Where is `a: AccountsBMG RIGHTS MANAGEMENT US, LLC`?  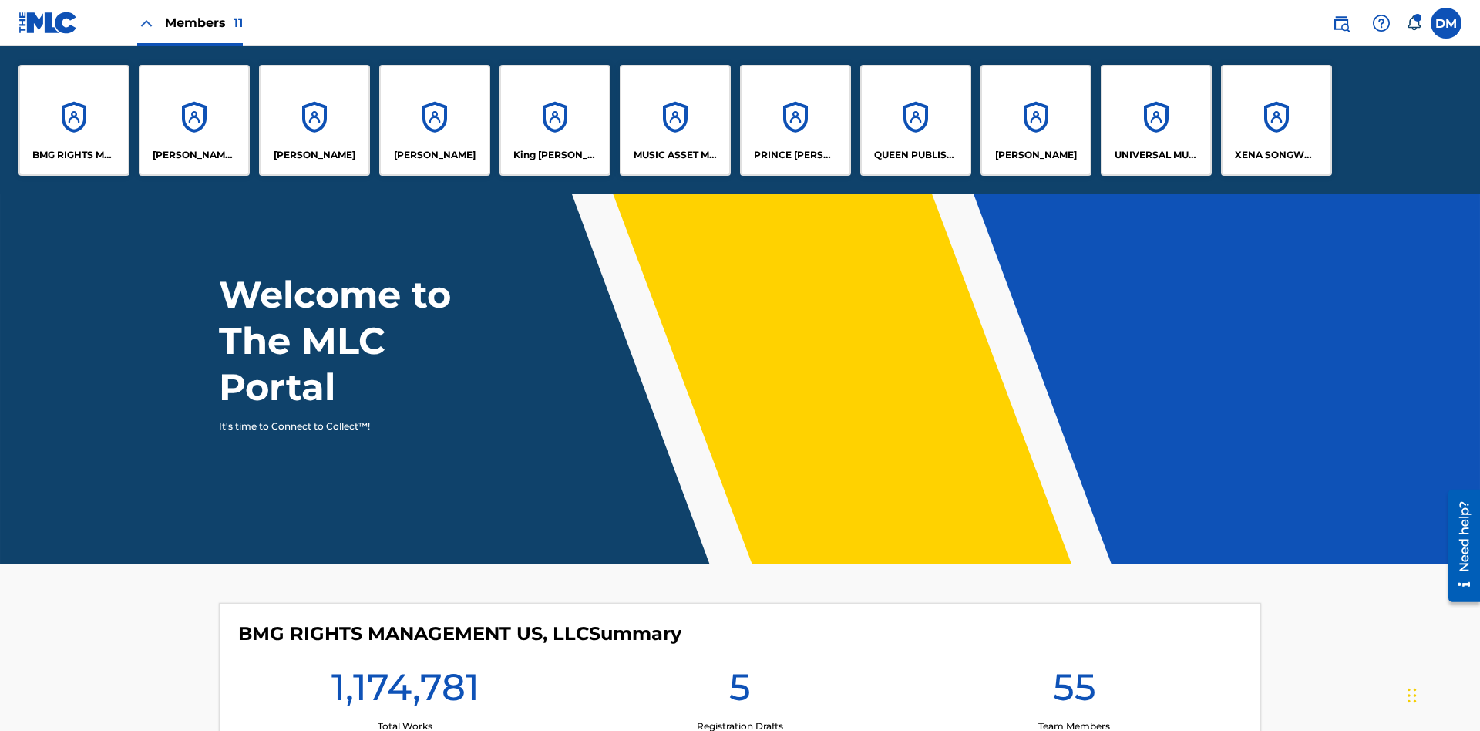
a: AccountsBMG RIGHTS MANAGEMENT US, LLC is located at coordinates (74, 120).